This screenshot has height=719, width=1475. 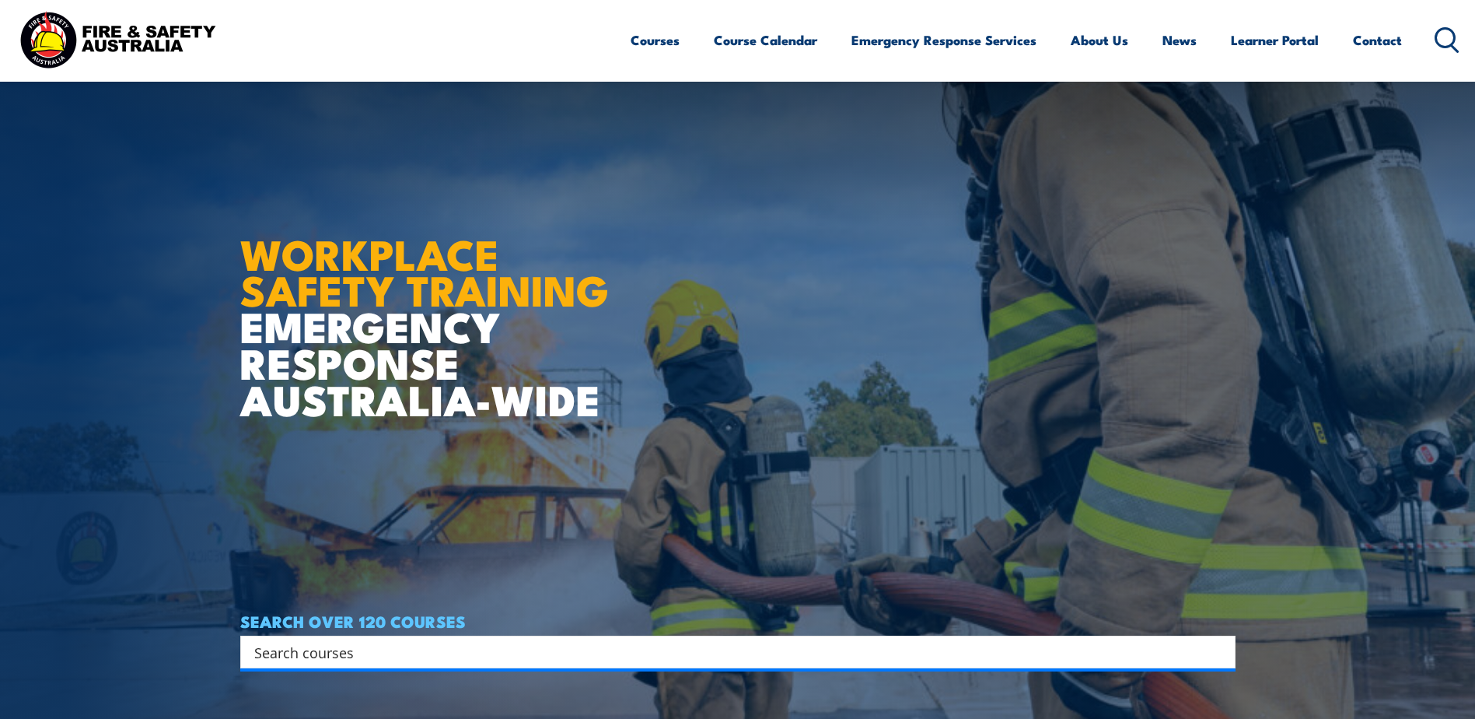 I want to click on h1: EMERGENCY RESPONSE AUSTRALIA-WIDE, so click(x=430, y=306).